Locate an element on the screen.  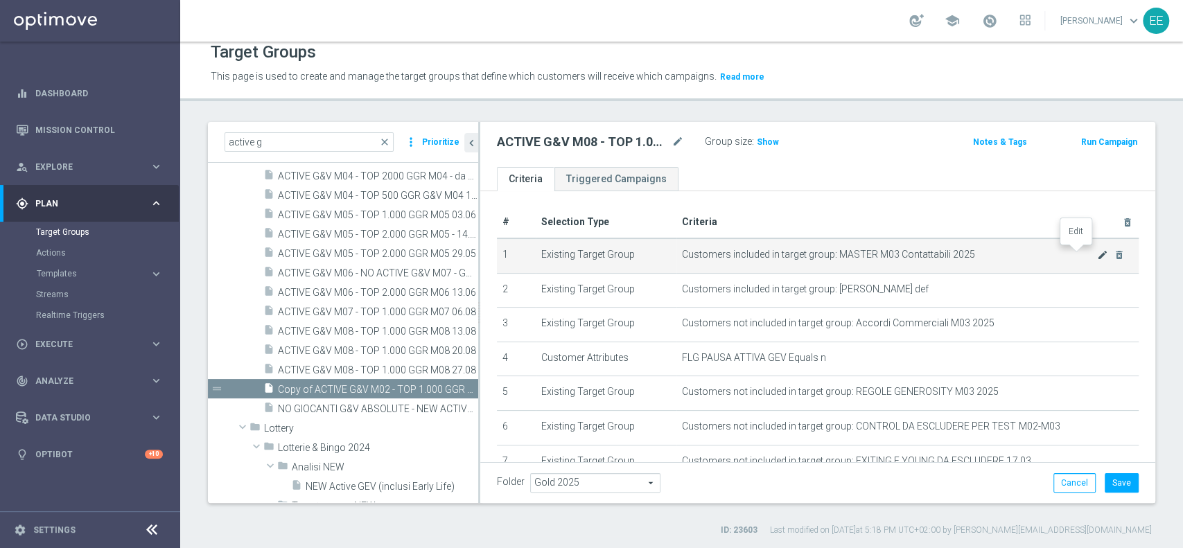
span: Analyze is located at coordinates (92, 381).